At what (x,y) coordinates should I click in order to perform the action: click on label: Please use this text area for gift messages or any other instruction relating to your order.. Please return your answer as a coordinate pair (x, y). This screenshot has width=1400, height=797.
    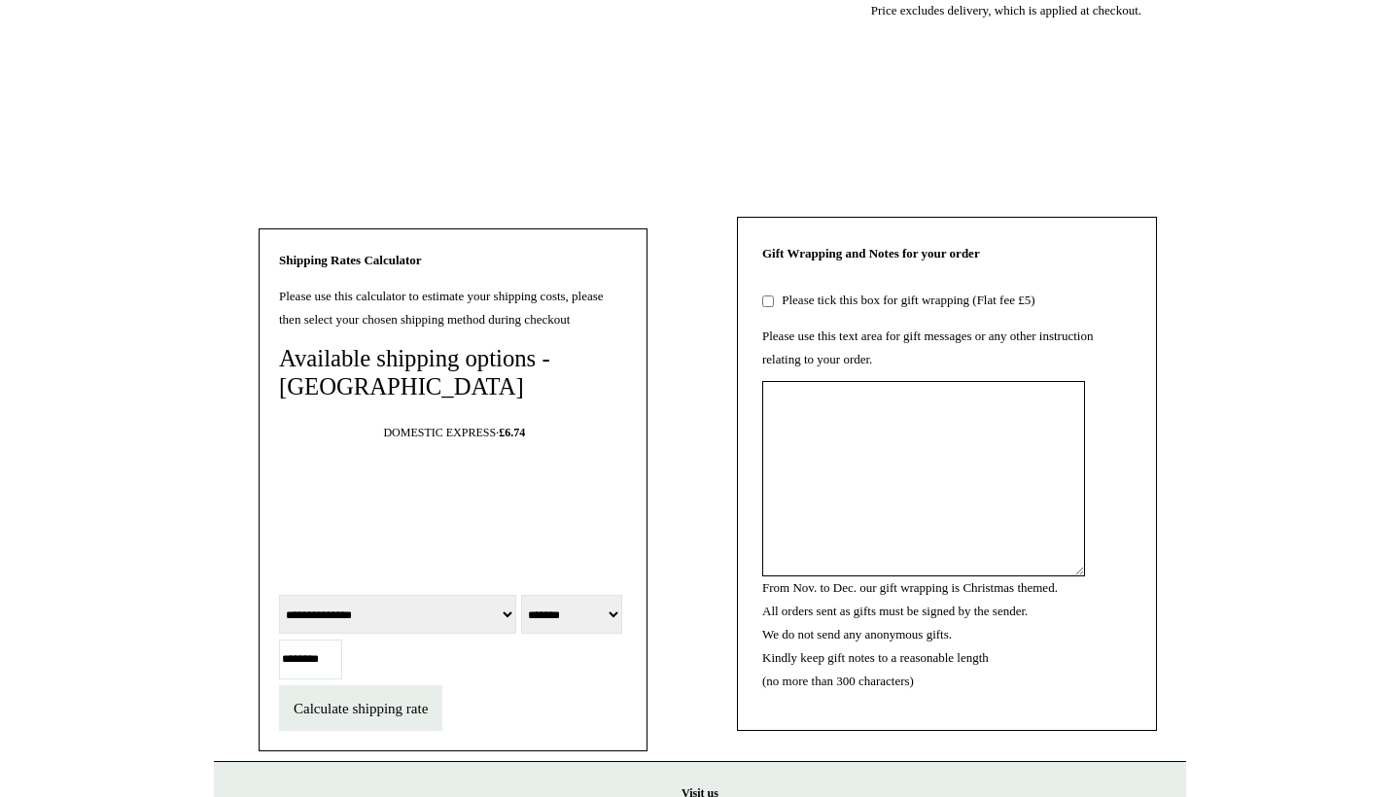
    Looking at the image, I should click on (928, 347).